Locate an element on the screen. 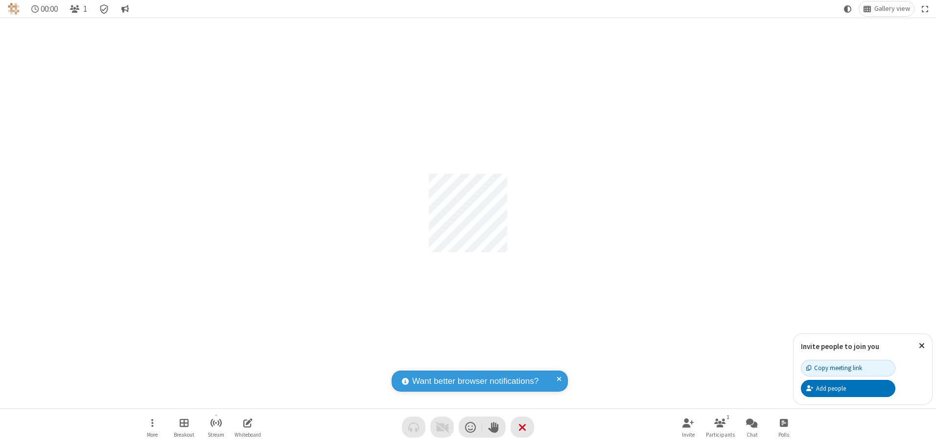 The height and width of the screenshot is (445, 936). span: Polls is located at coordinates (784, 435).